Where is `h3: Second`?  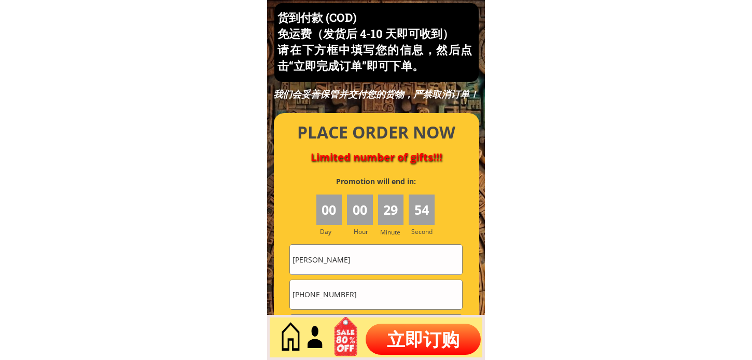 h3: Second is located at coordinates (424, 231).